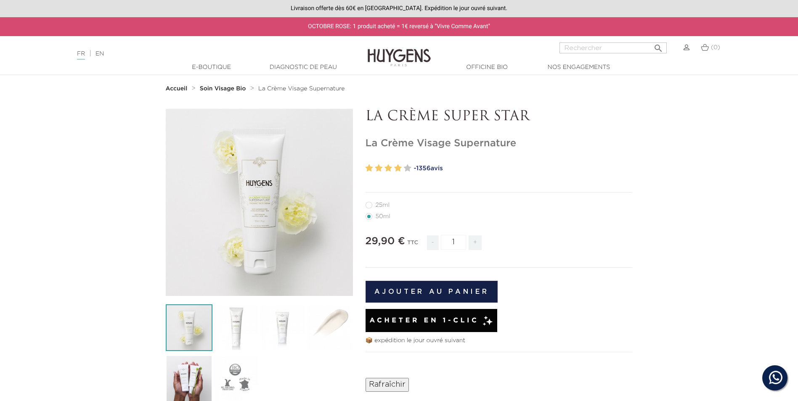 This screenshot has height=401, width=798. What do you see at coordinates (579, 67) in the screenshot?
I see `a: Nos engagements` at bounding box center [579, 67].